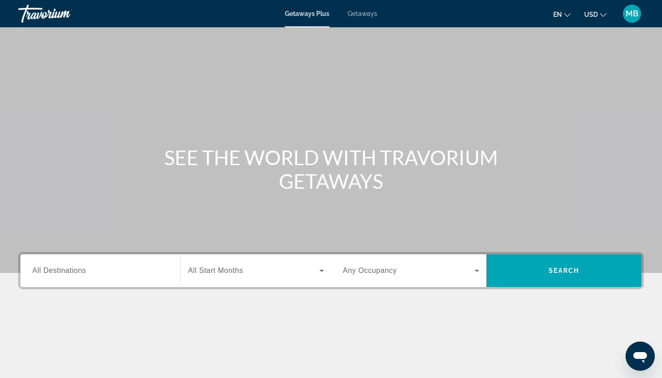  What do you see at coordinates (591, 15) in the screenshot?
I see `span: USD` at bounding box center [591, 15].